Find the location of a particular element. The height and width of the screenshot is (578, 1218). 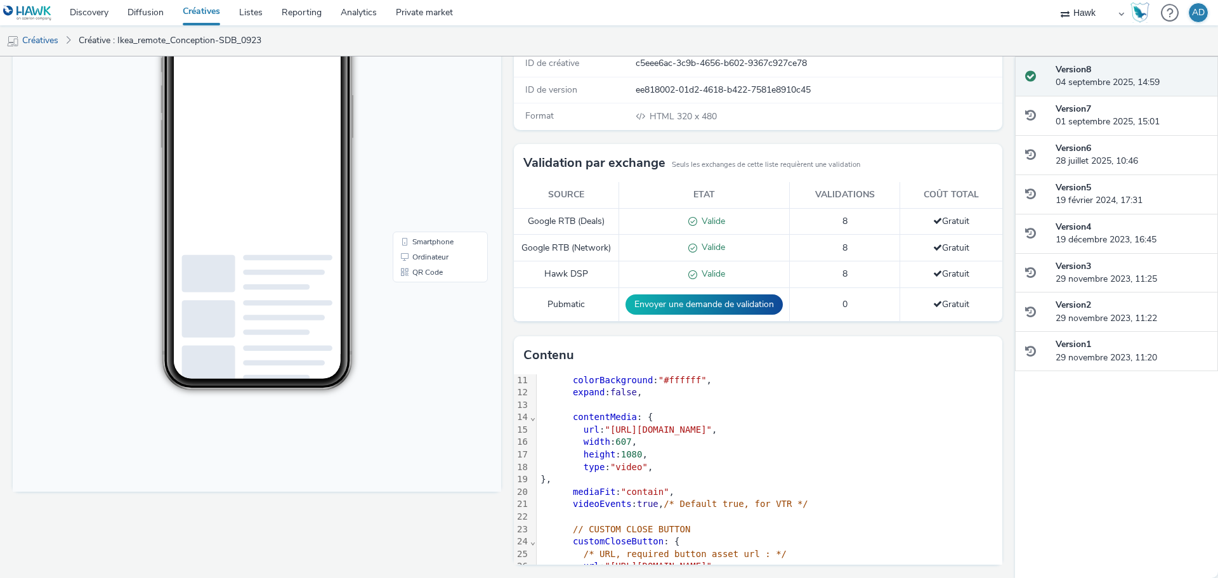

td: Google RTB (Deals) is located at coordinates (567, 221).